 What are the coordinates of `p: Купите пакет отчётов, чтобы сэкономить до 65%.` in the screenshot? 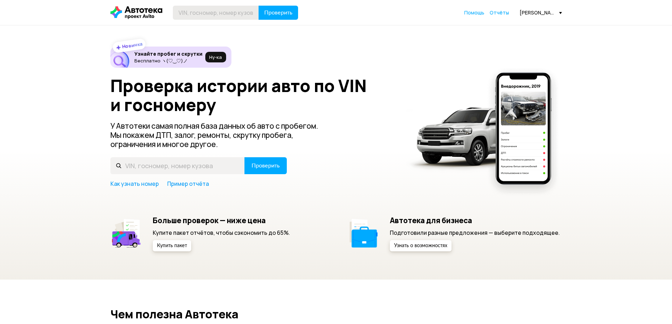 It's located at (221, 233).